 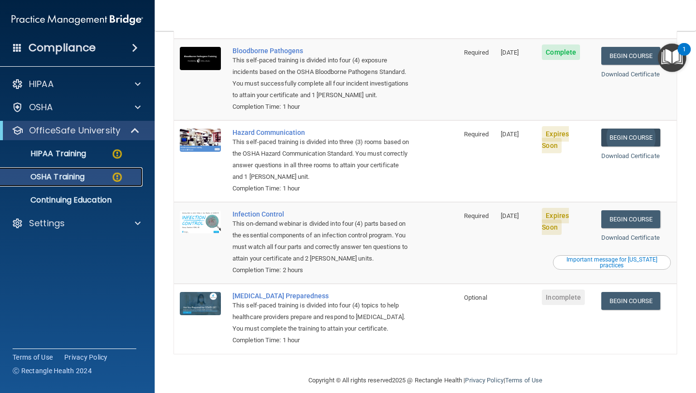 I want to click on h4: Compliance, so click(x=62, y=48).